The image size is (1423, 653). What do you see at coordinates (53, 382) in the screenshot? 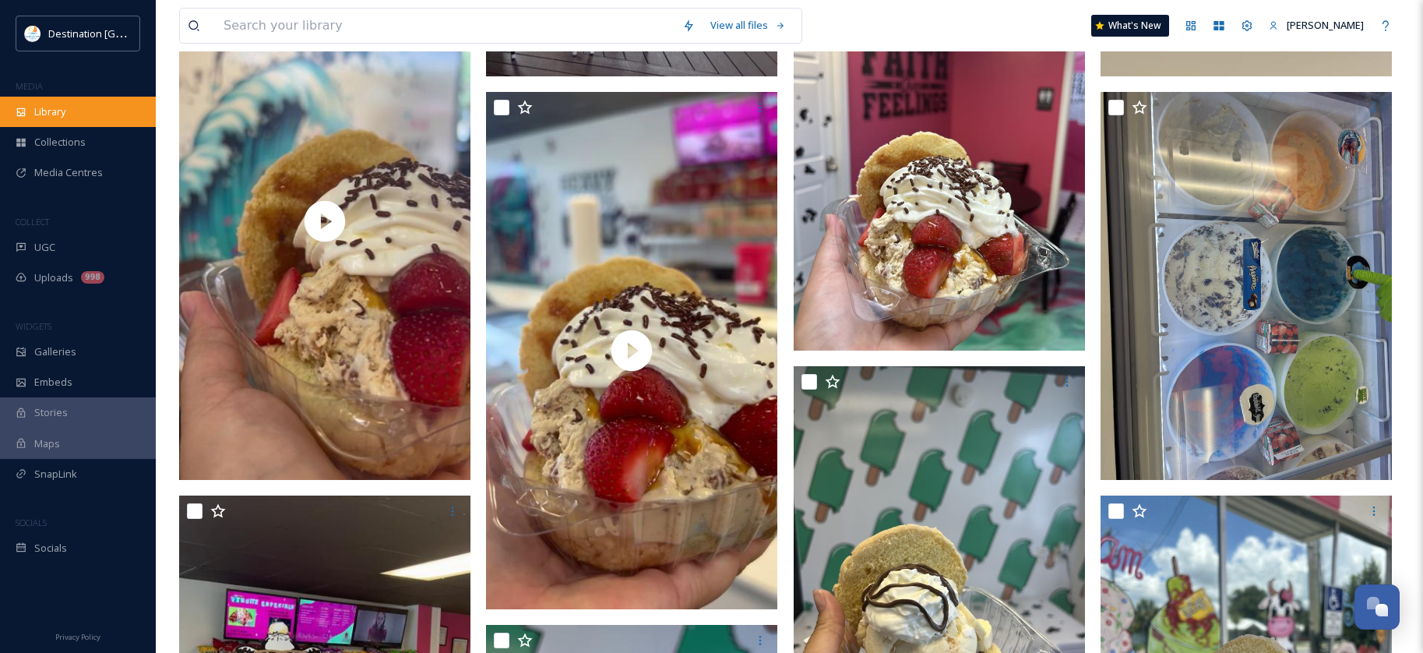
I see `span: Embeds` at bounding box center [53, 382].